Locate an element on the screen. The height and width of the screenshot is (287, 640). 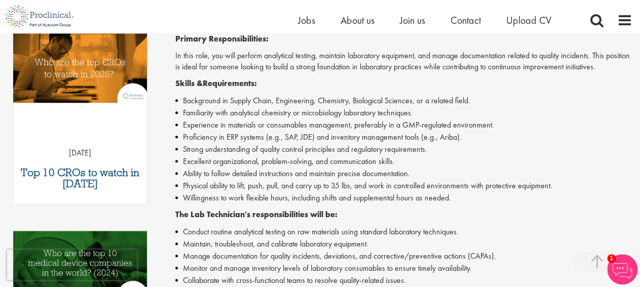
span: Upload CV is located at coordinates (528, 20).